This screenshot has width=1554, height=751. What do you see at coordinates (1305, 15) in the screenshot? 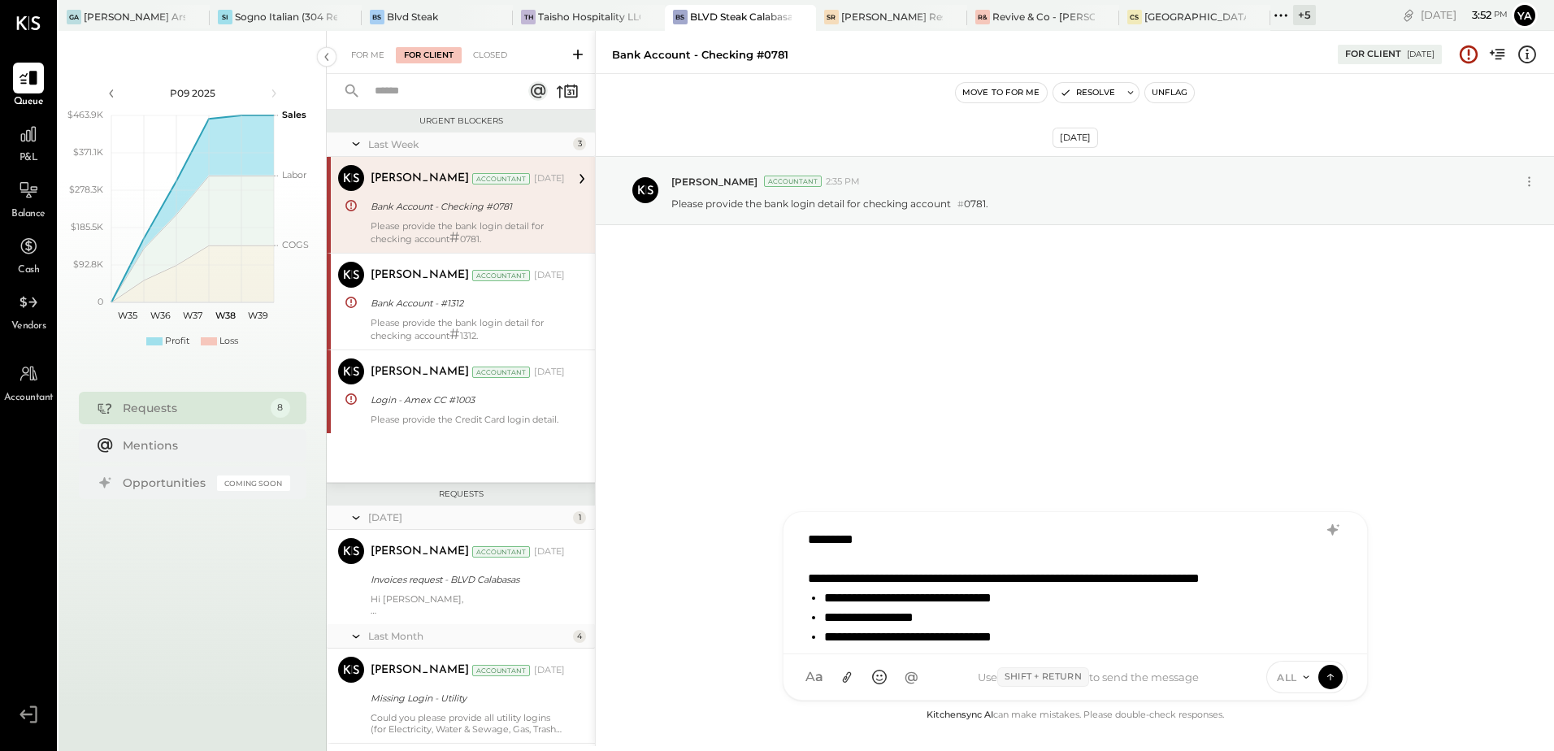
I see `div: + 5` at bounding box center [1305, 15].